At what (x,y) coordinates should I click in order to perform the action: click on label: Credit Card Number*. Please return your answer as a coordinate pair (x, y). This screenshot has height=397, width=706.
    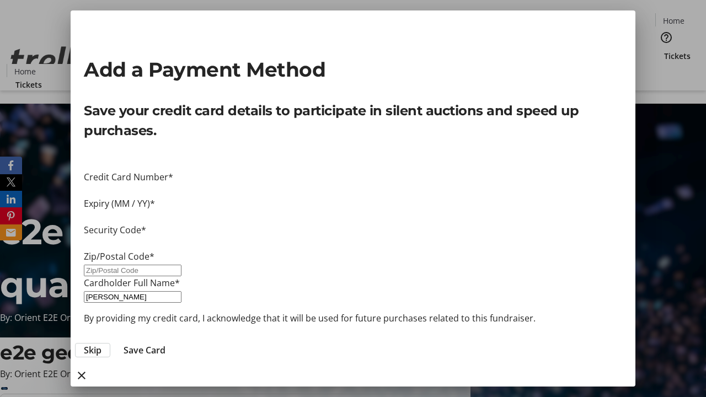
    Looking at the image, I should click on (129, 177).